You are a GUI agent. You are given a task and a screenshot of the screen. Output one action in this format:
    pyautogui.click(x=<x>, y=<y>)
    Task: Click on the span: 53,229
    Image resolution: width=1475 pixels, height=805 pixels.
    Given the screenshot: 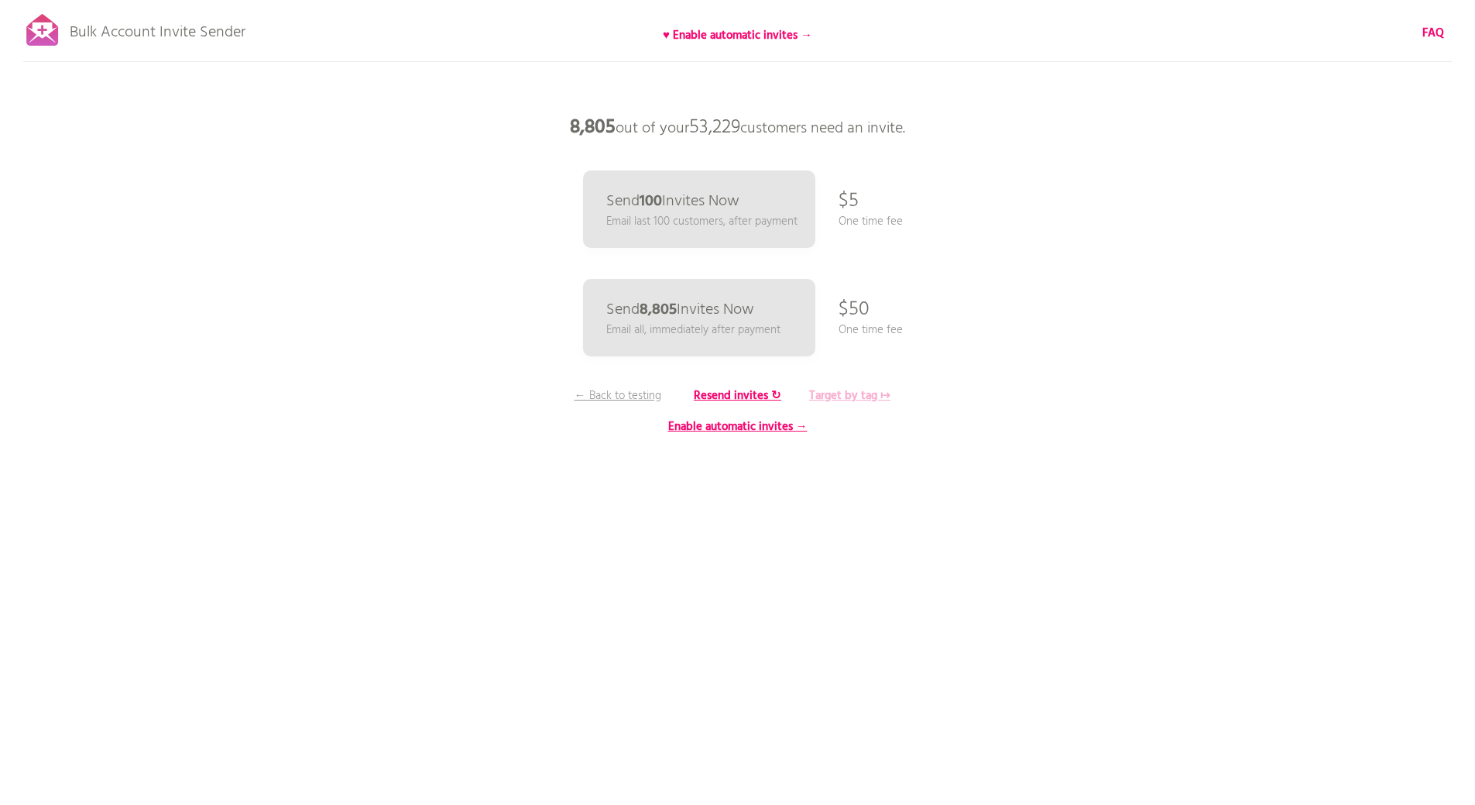 What is the action you would take?
    pyautogui.click(x=715, y=128)
    